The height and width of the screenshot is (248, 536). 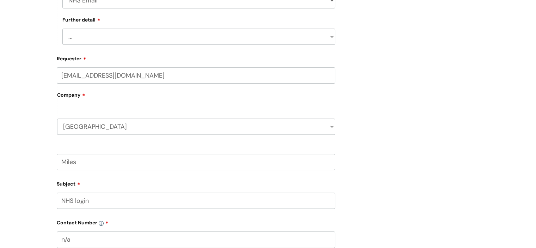 What do you see at coordinates (196, 97) in the screenshot?
I see `label: Company` at bounding box center [196, 97].